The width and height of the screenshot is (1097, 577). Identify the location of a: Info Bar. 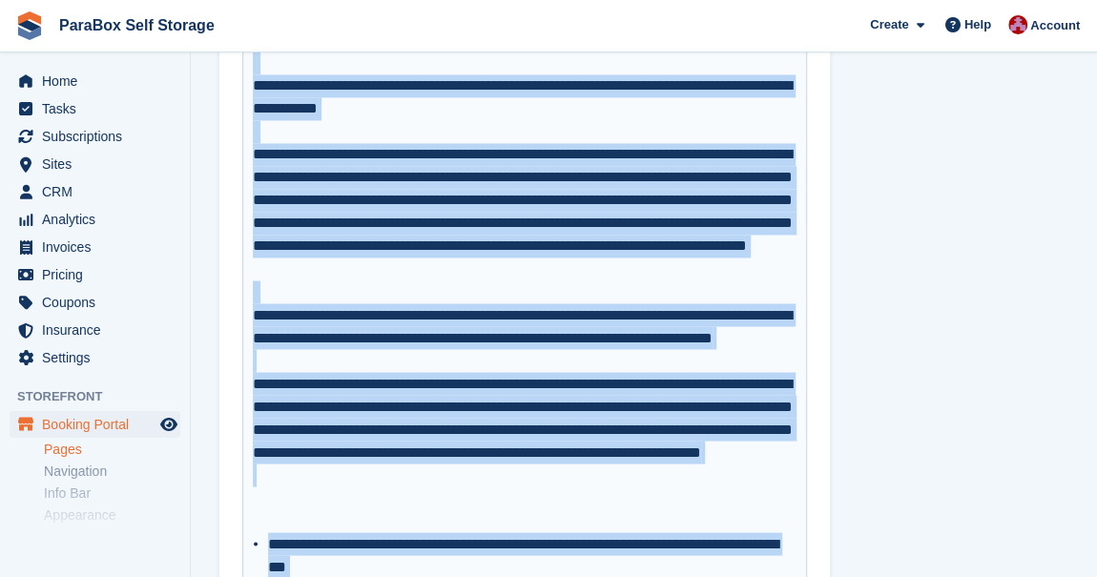
(112, 493).